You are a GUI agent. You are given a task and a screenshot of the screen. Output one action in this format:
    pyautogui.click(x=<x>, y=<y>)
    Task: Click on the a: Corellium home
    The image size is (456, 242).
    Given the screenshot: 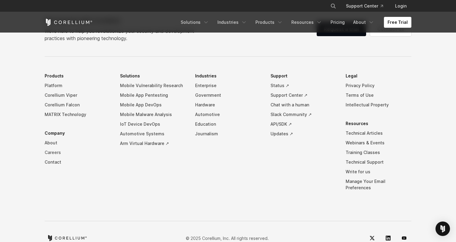 What is the action you would take?
    pyautogui.click(x=67, y=238)
    